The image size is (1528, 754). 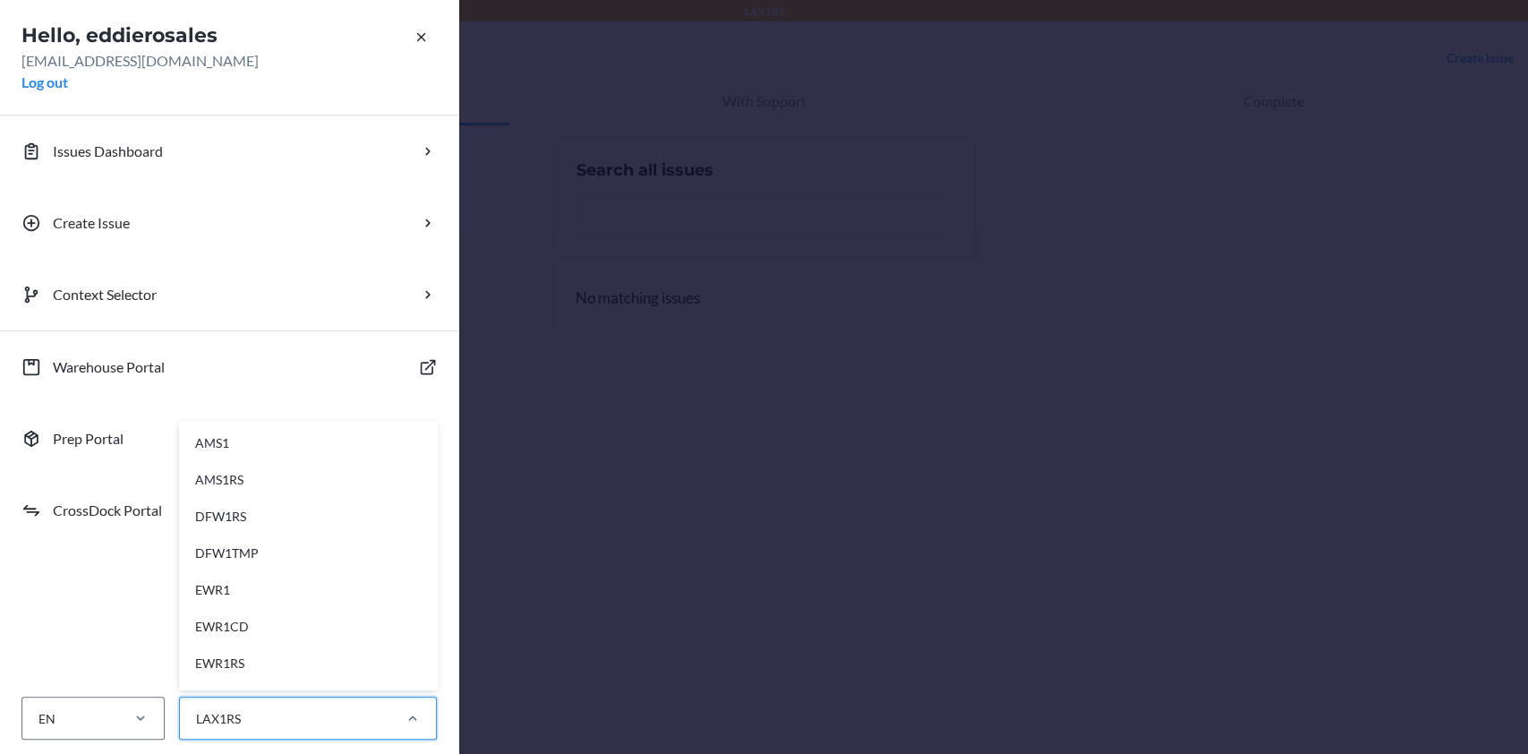 I want to click on p: Prep Portal, so click(x=88, y=439).